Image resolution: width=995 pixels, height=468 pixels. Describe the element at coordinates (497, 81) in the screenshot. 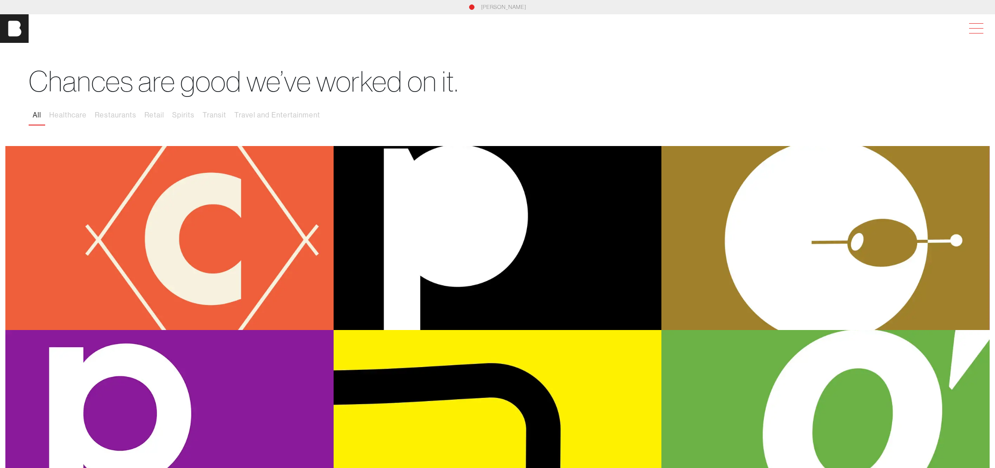

I see `h1: Chances are good we’ve worked on it.` at that location.